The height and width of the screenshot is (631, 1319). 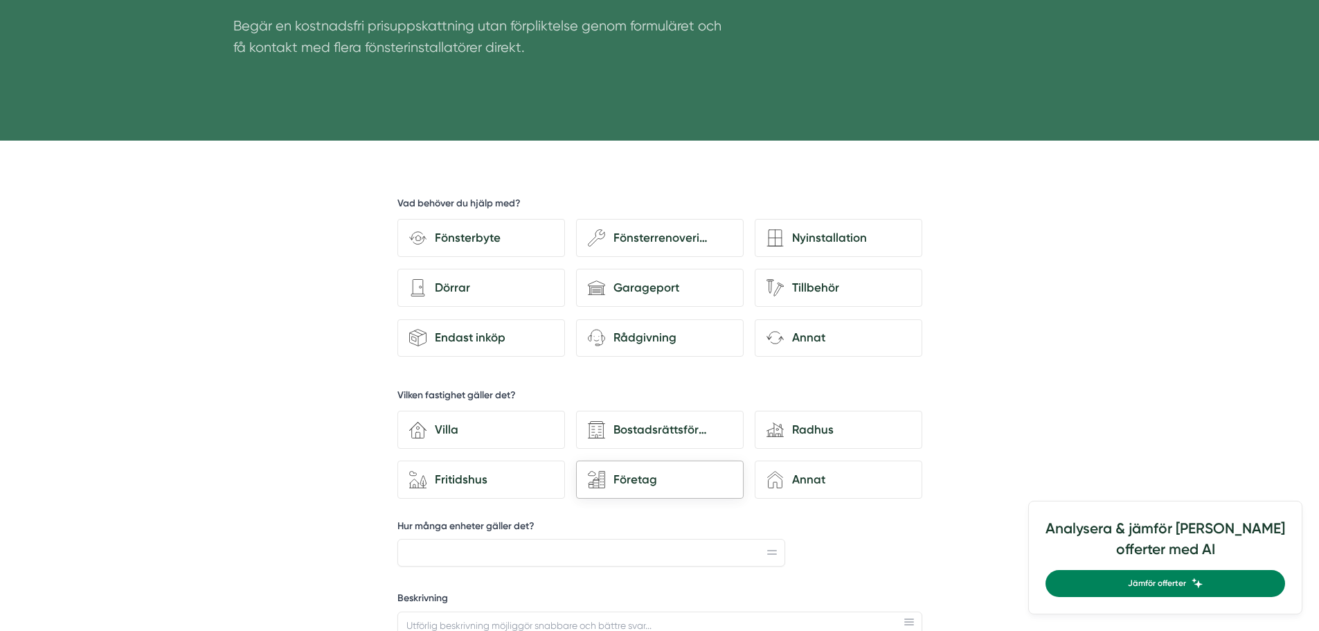 I want to click on h5: Vad behöver du hjälp med?, so click(x=459, y=205).